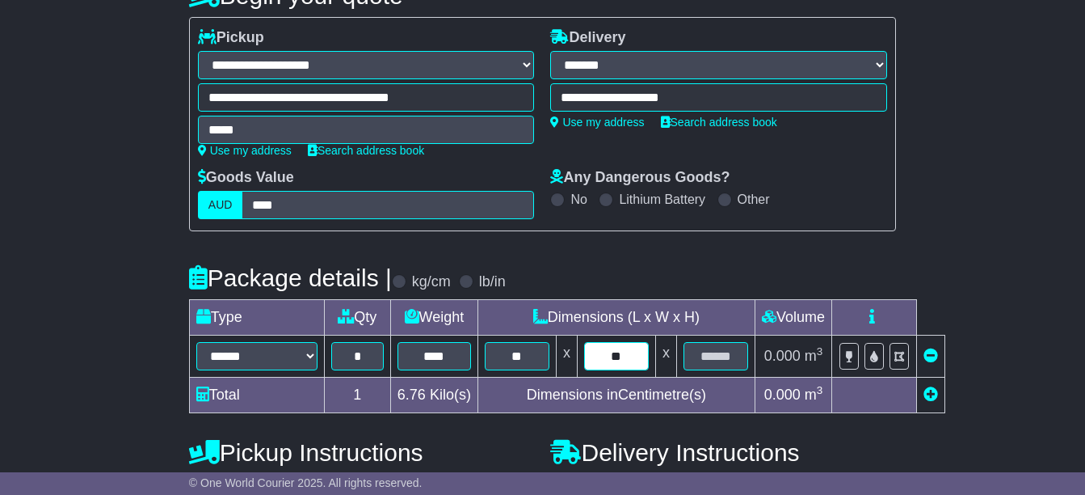 The width and height of the screenshot is (1085, 495). Describe the element at coordinates (357, 318) in the screenshot. I see `td: Qty` at that location.